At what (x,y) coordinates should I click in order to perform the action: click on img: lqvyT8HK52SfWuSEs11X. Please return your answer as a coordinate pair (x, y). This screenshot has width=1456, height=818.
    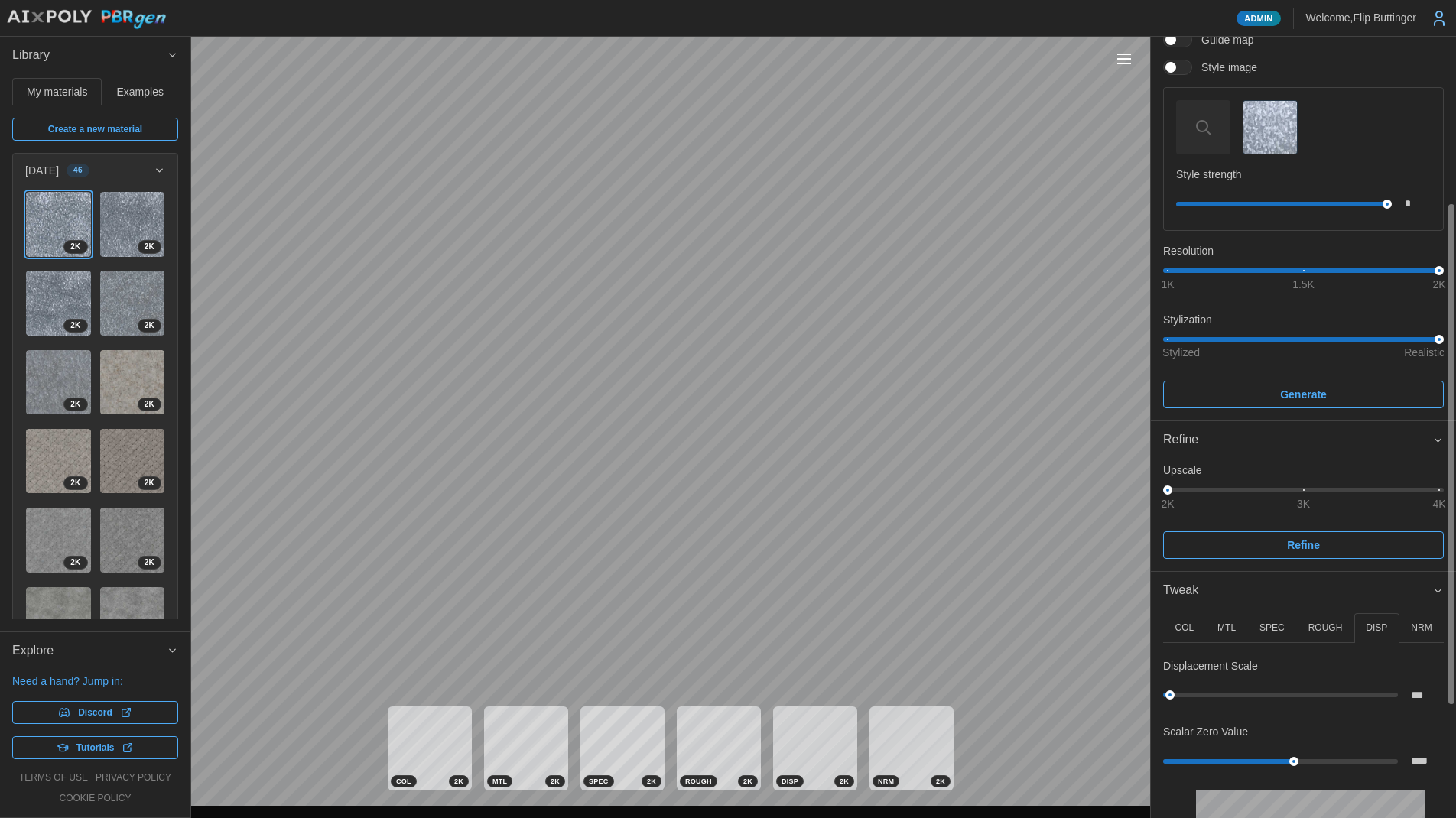
    Looking at the image, I should click on (58, 619).